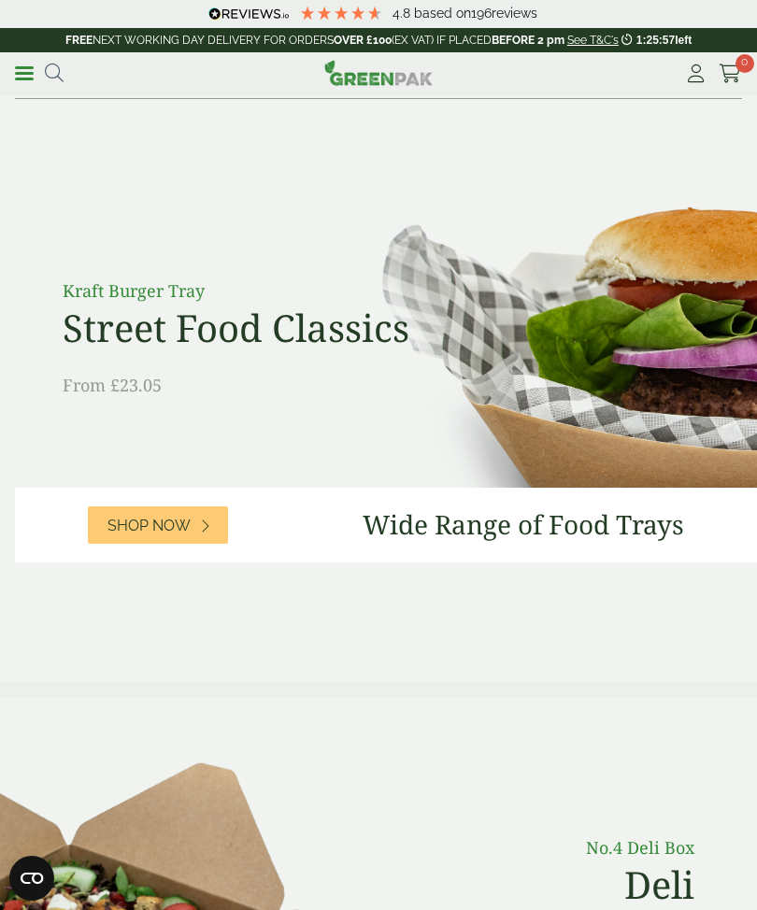 Image resolution: width=757 pixels, height=910 pixels. Describe the element at coordinates (78, 40) in the screenshot. I see `strong: FREE` at that location.